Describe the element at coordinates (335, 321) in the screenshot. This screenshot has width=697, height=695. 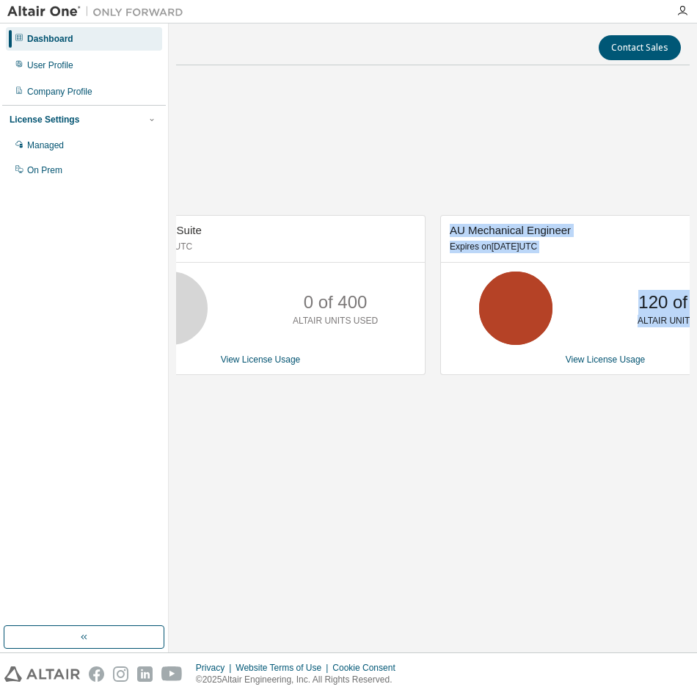
I see `p: ALTAIR UNITS USED` at that location.